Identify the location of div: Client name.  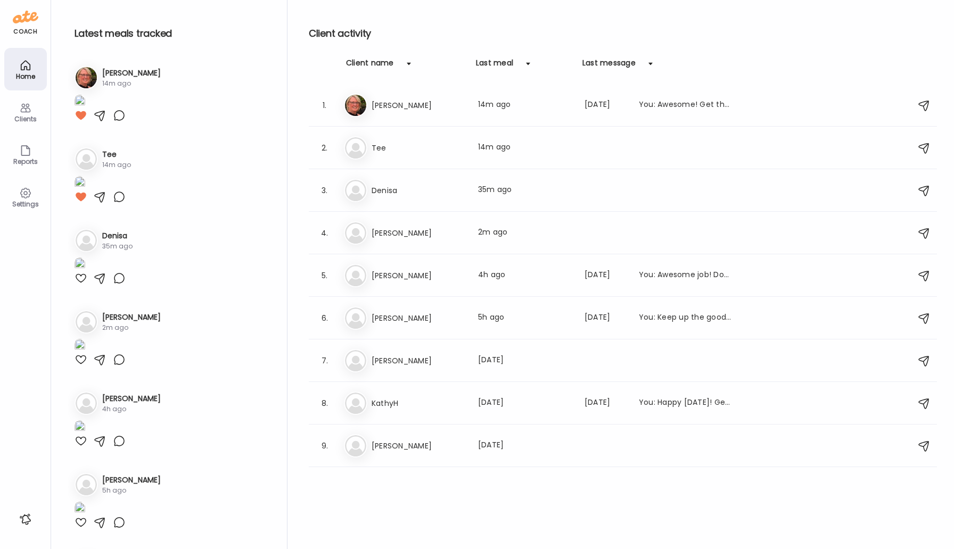
(370, 66).